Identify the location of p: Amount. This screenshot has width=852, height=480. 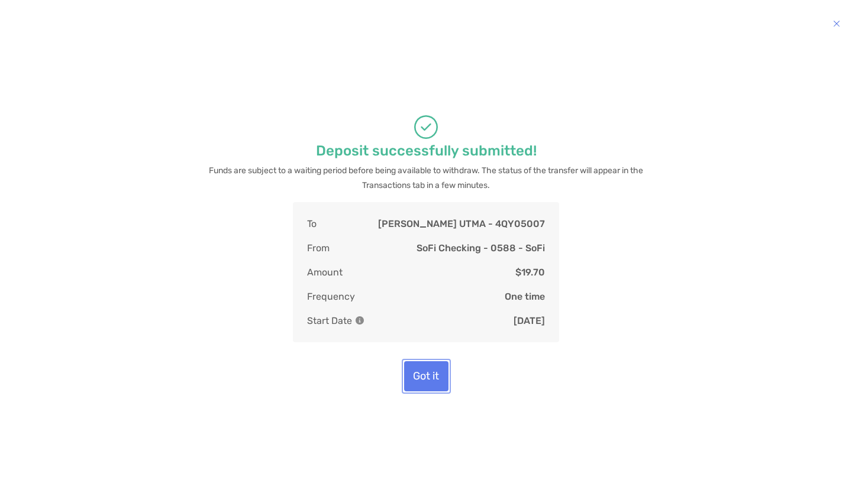
(325, 272).